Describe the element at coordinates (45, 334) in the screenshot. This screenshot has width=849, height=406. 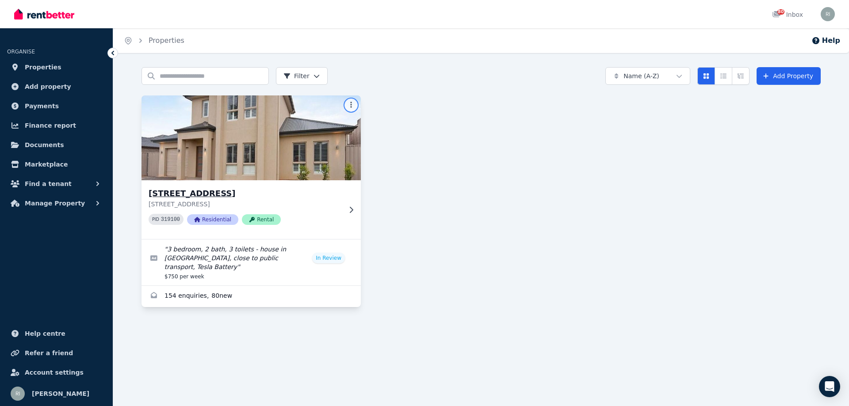
I see `span: Help centre` at that location.